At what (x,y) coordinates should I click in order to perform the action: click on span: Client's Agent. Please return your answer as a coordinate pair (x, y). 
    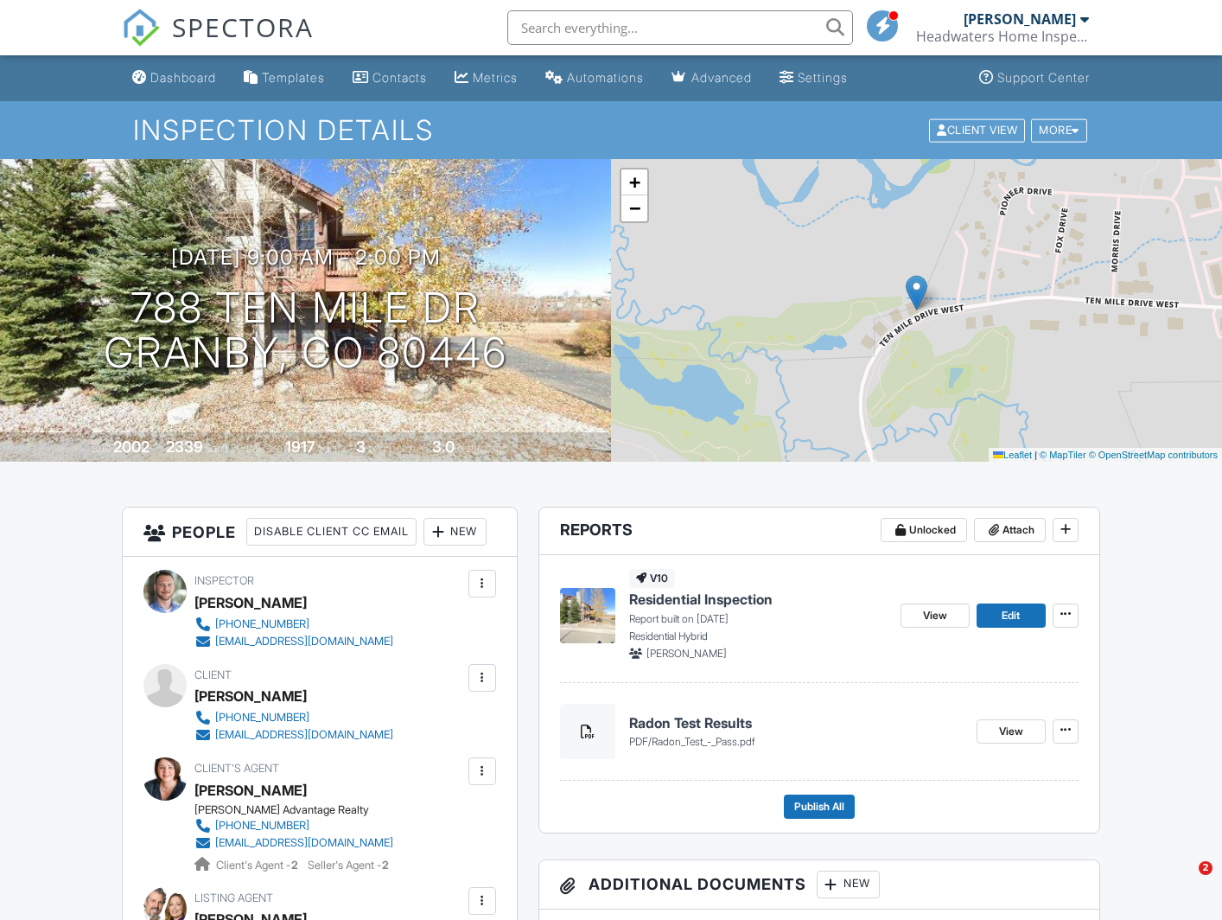
    Looking at the image, I should click on (237, 768).